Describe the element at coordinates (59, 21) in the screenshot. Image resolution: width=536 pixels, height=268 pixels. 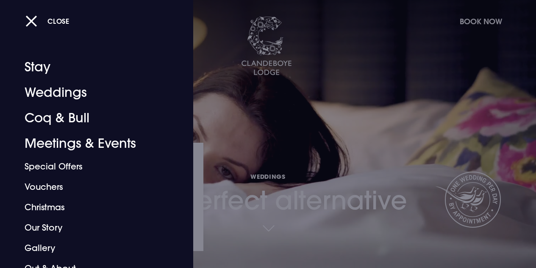
I see `span: Close` at that location.